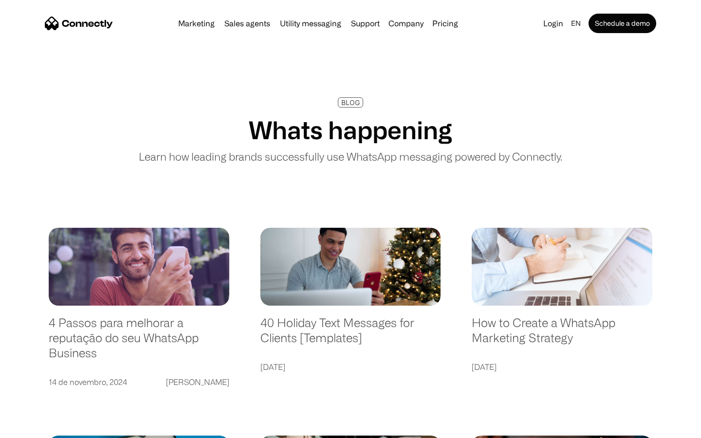 This screenshot has width=701, height=438. I want to click on h1: Whats happening, so click(350, 130).